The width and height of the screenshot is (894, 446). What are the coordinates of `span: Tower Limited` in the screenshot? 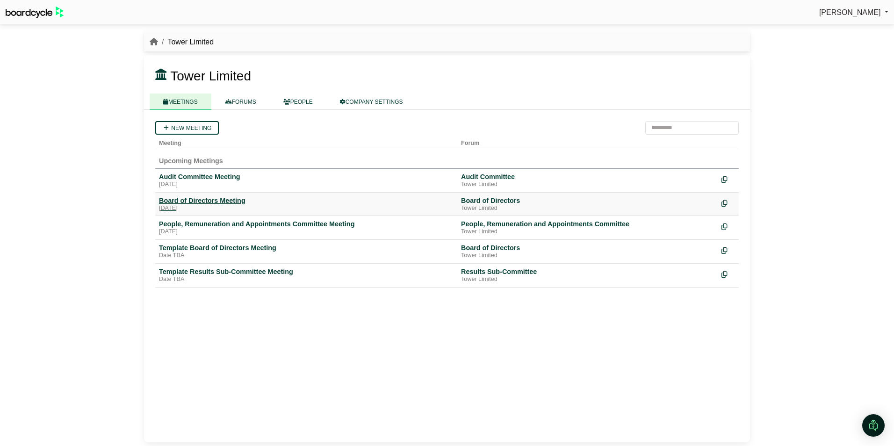 It's located at (210, 76).